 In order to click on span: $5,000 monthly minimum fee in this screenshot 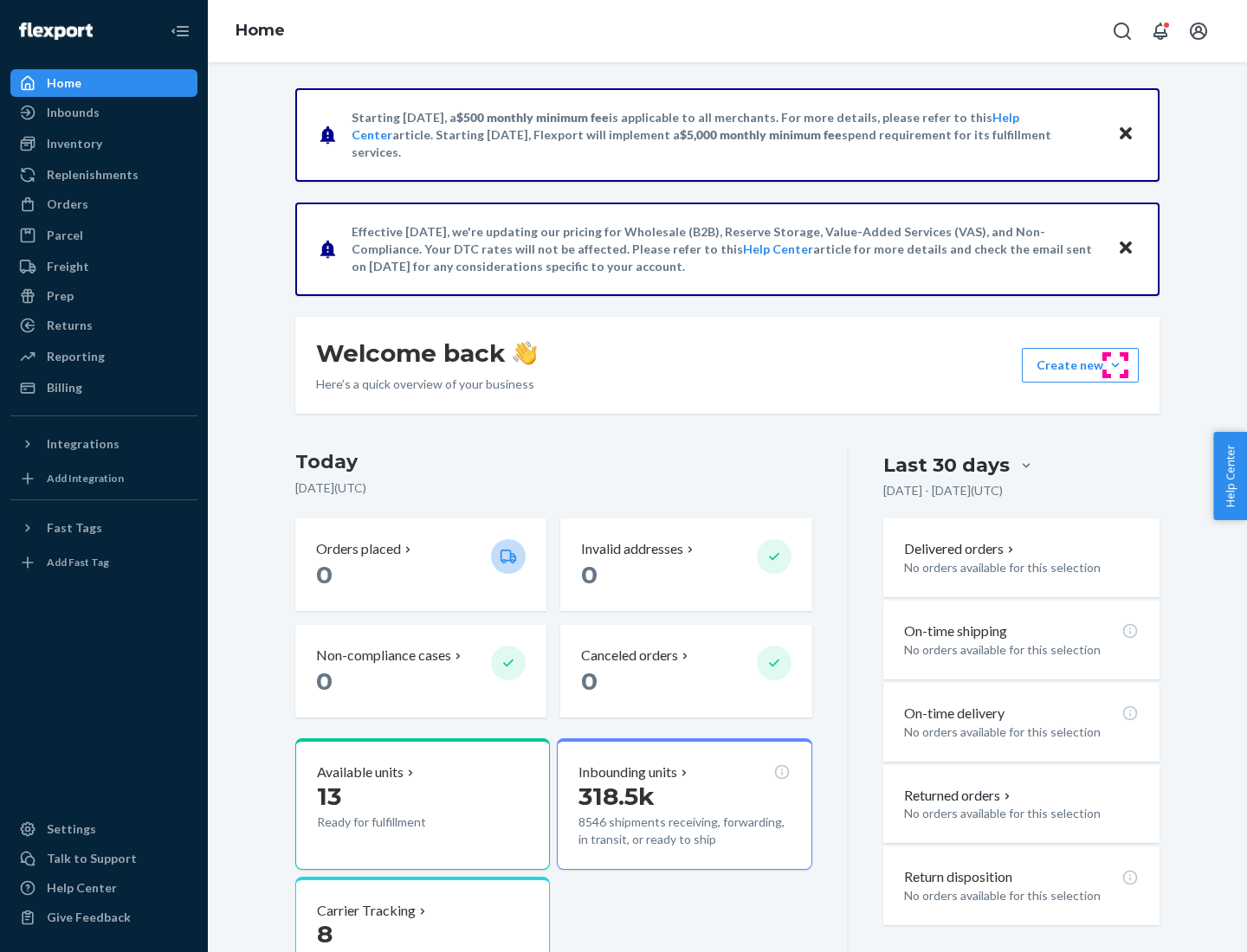, I will do `click(760, 134)`.